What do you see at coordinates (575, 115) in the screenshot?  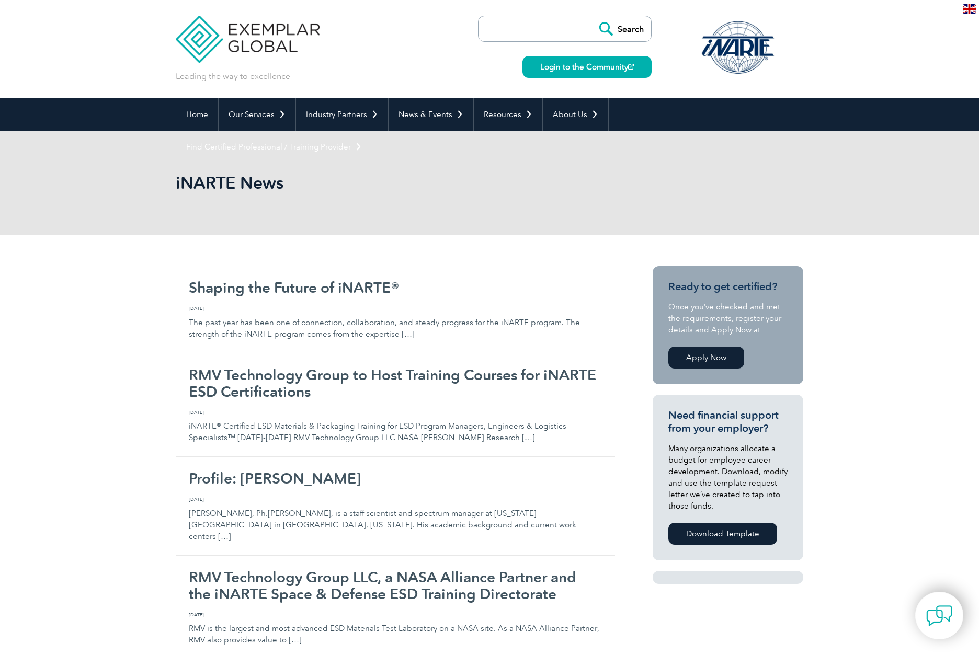 I see `a: About Us` at bounding box center [575, 115].